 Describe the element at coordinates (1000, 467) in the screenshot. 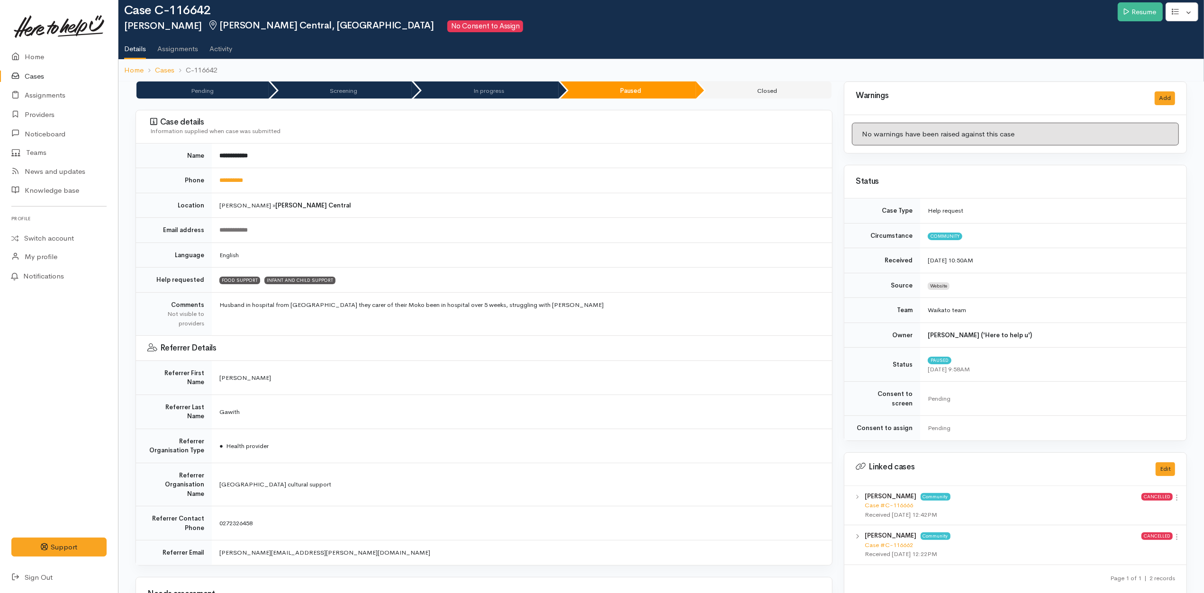

I see `h3: Linked cases` at that location.